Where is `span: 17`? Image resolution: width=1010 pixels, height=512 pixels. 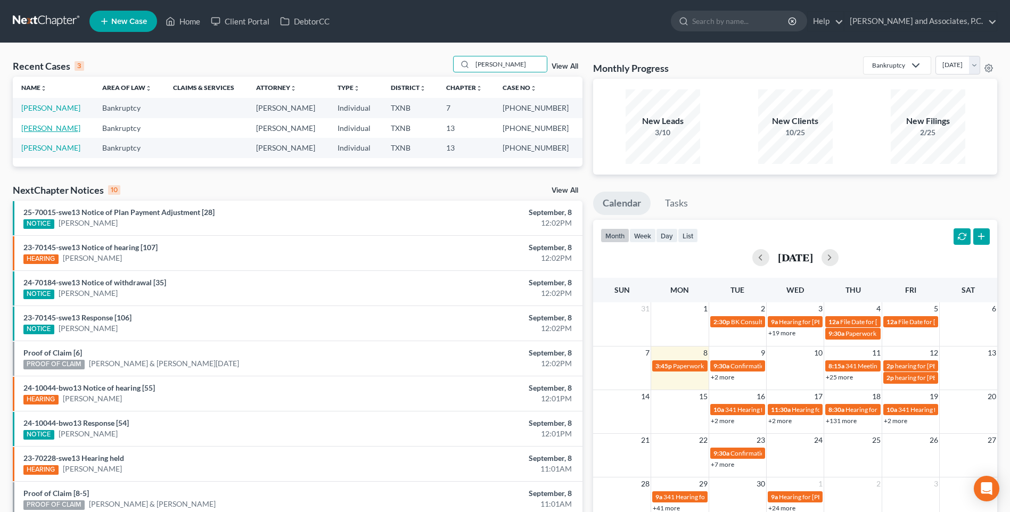
span: 17 is located at coordinates (819, 397).